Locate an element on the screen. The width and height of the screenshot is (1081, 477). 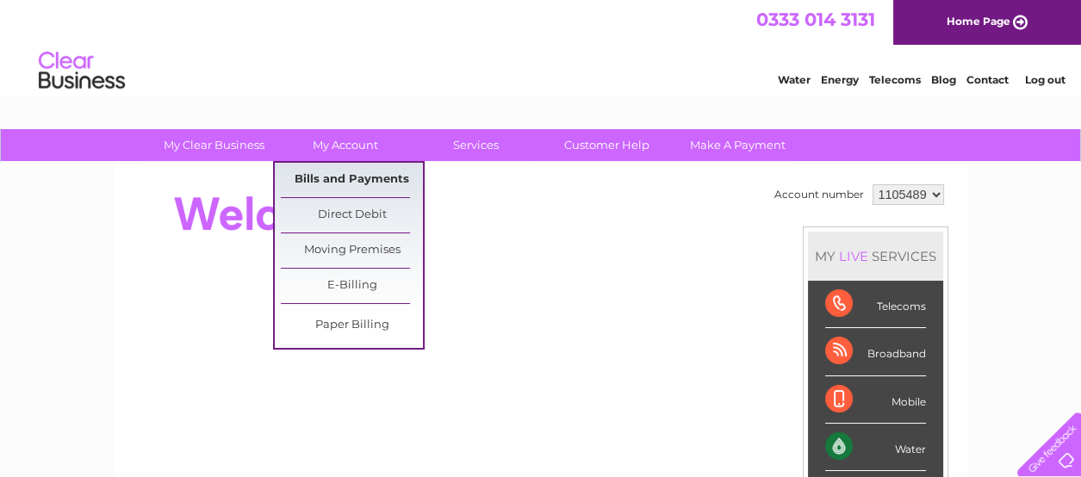
a: Moving Premises is located at coordinates (351, 251).